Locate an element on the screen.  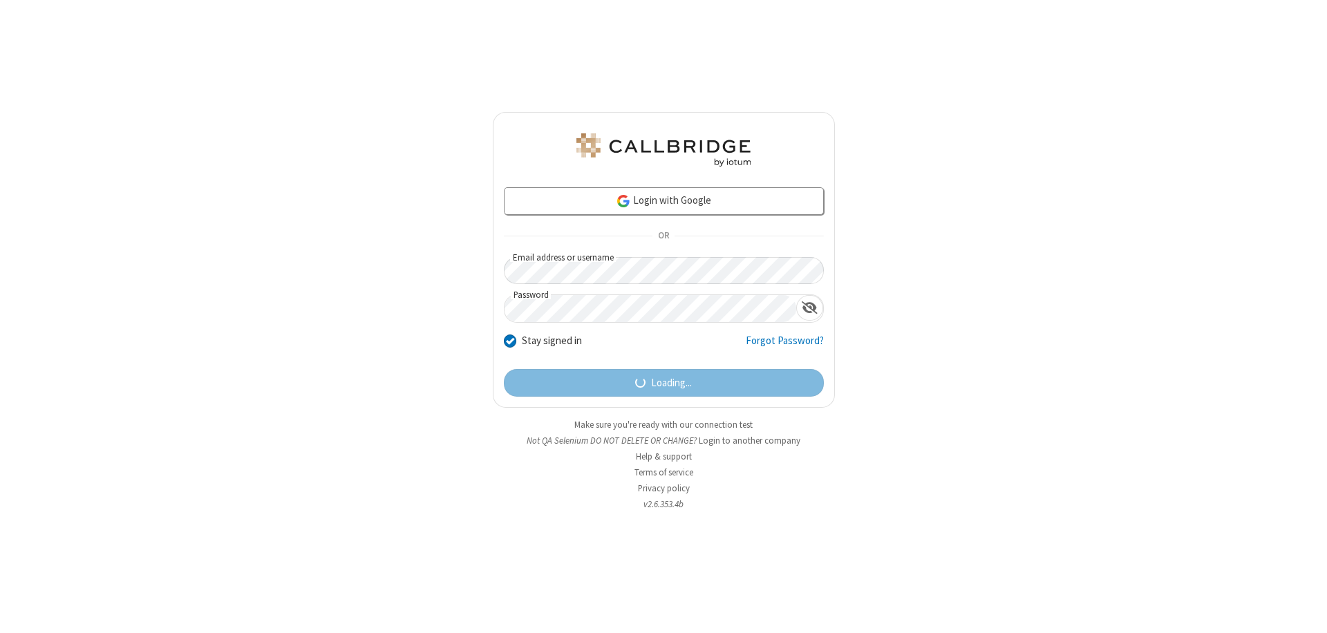
input: Password is located at coordinates (651, 308).